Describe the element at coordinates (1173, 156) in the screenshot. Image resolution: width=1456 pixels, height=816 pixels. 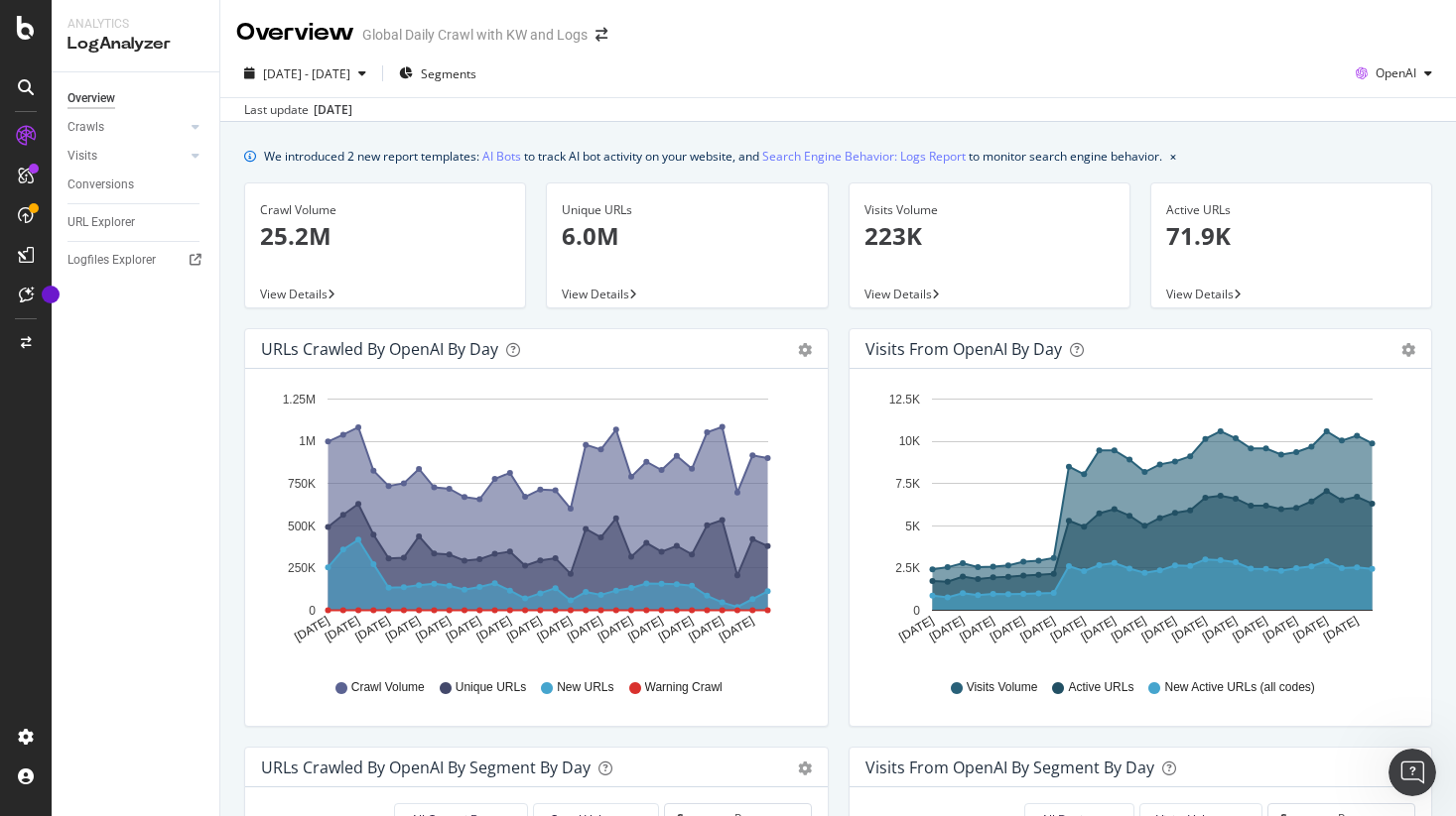
I see `button: close banner` at that location.